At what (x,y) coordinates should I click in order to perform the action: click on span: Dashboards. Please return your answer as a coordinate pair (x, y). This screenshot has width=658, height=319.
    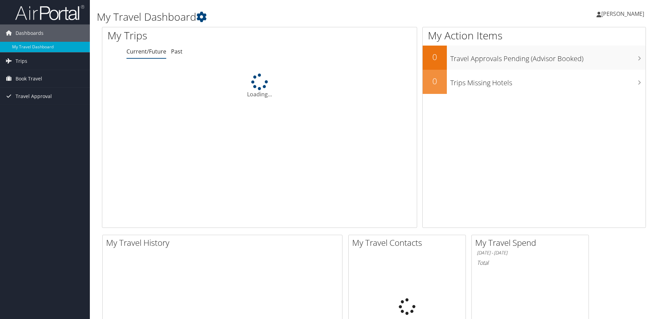
    Looking at the image, I should click on (29, 33).